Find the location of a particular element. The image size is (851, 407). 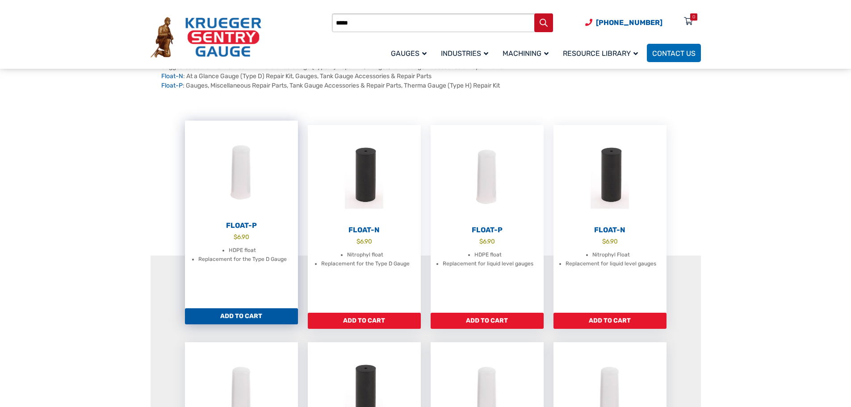

span: Resource Library is located at coordinates (600, 53).